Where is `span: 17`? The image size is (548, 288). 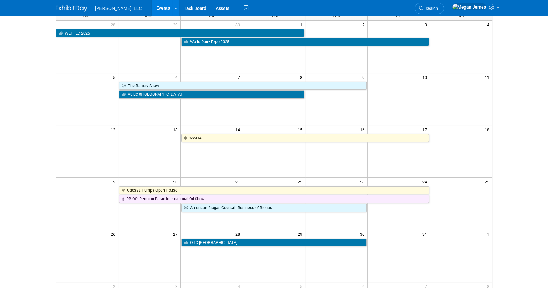
span: 17 is located at coordinates (425, 129).